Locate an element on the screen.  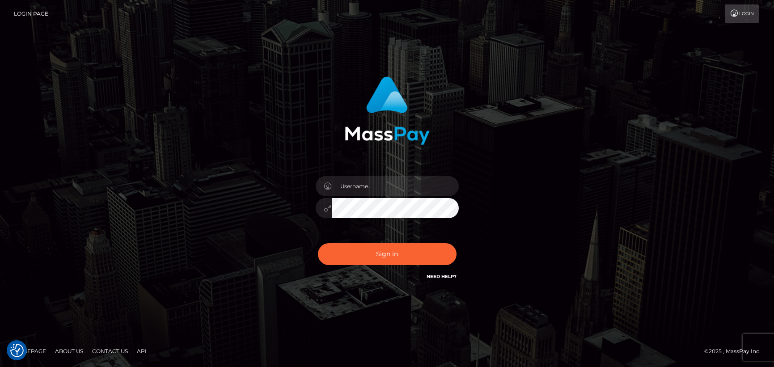
button: Consent Preferences is located at coordinates (17, 351).